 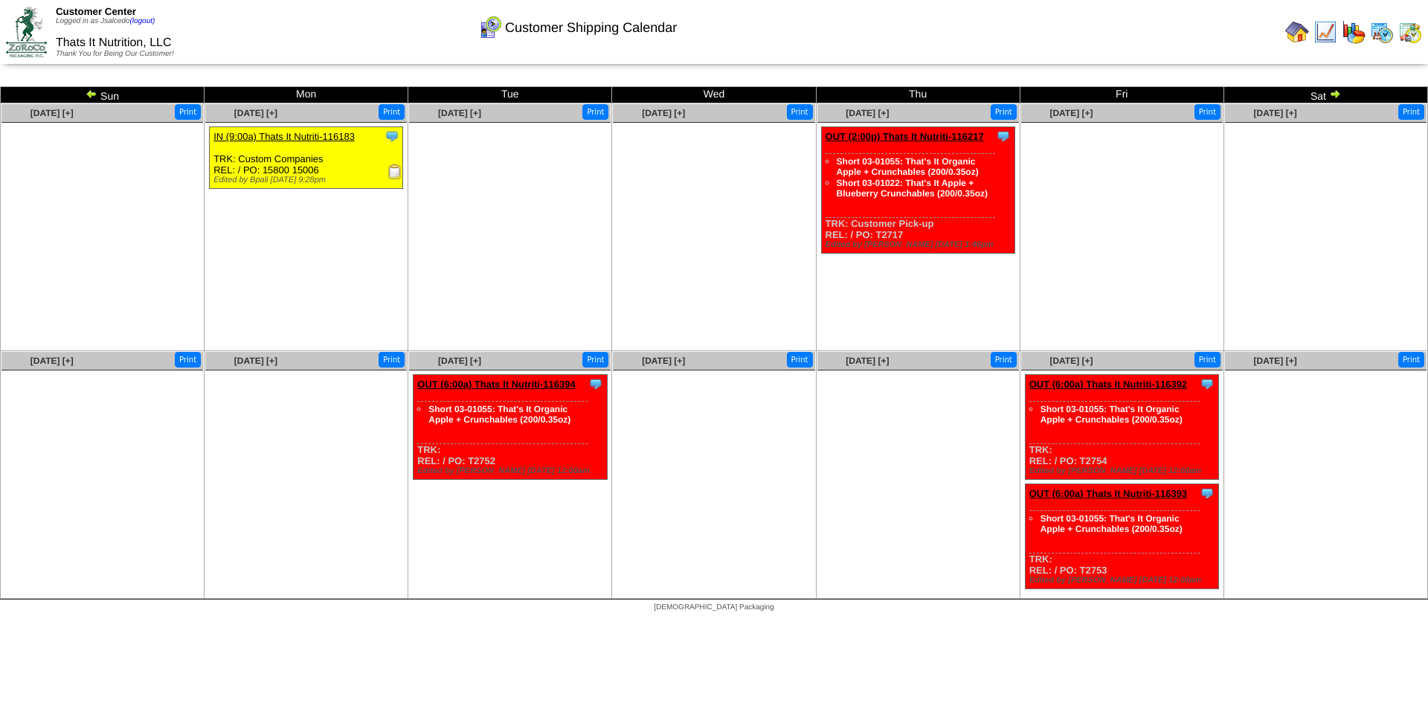 What do you see at coordinates (714, 95) in the screenshot?
I see `td: Wed` at bounding box center [714, 95].